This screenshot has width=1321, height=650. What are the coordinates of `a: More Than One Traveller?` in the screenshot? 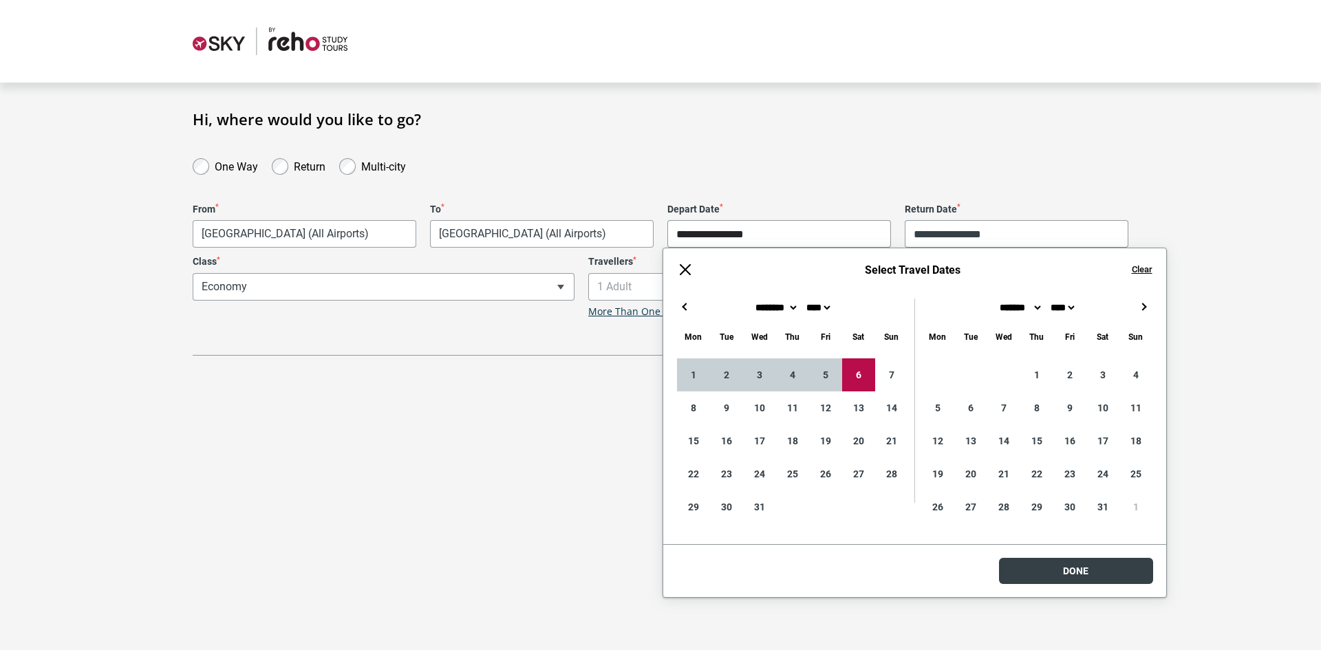 It's located at (648, 312).